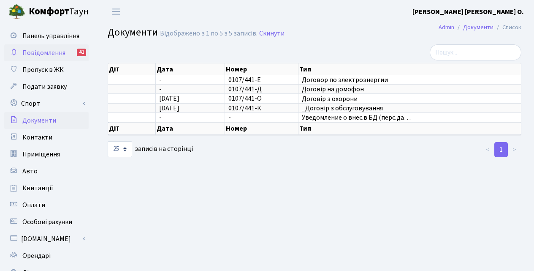 This screenshot has width=534, height=271. Describe the element at coordinates (245, 108) in the screenshot. I see `span: 0107/441-К` at that location.